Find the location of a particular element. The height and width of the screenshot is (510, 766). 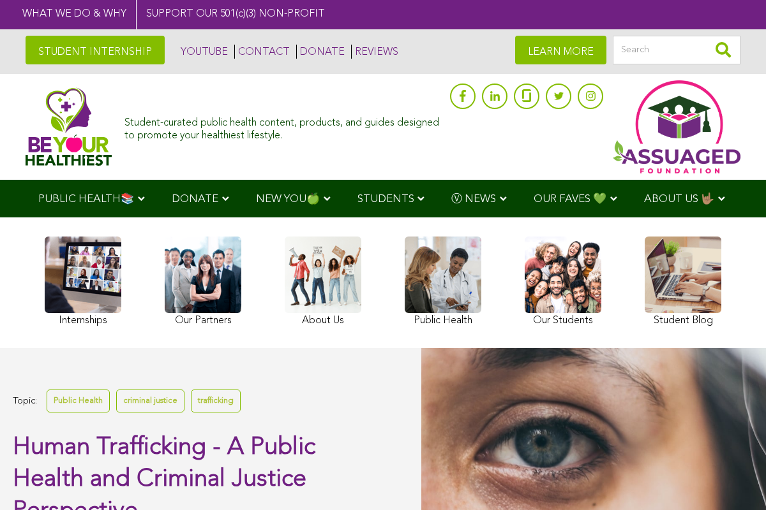

input: Search is located at coordinates (676, 50).